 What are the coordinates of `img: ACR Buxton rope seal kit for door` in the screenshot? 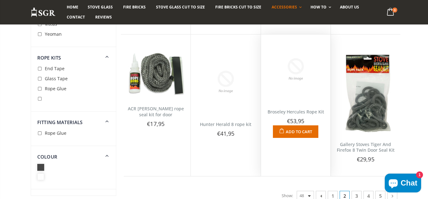 It's located at (156, 74).